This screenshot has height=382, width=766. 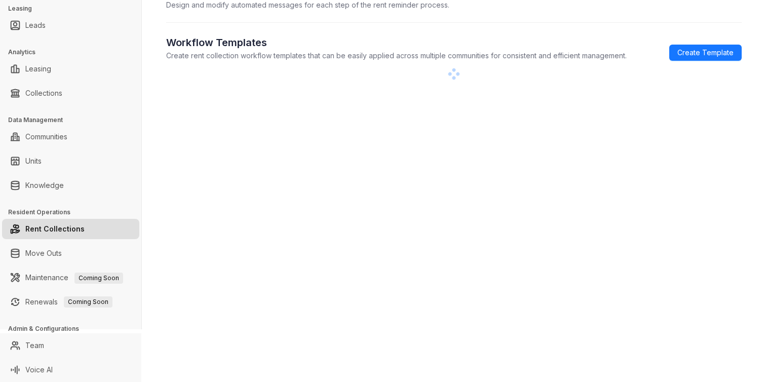 What do you see at coordinates (35, 25) in the screenshot?
I see `a: Leads` at bounding box center [35, 25].